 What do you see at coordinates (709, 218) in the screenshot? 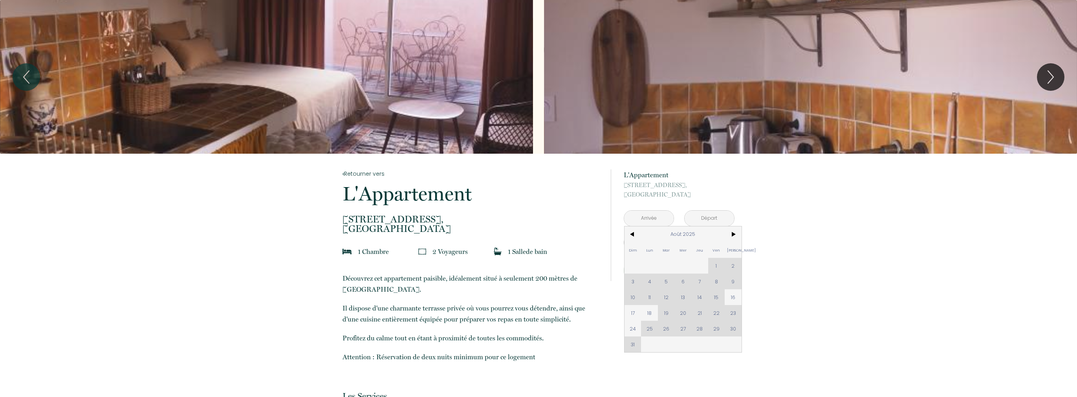
I see `input: Départ` at bounding box center [709, 218].